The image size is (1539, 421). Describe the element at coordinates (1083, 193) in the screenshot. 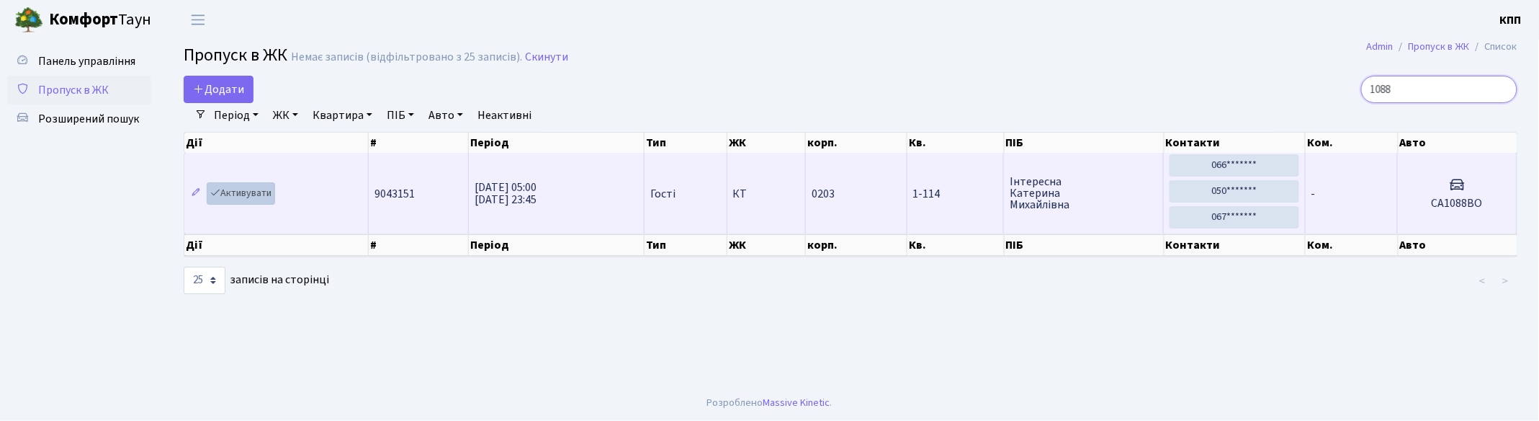

I see `span: Інтересна Катерина Михайлівна` at that location.